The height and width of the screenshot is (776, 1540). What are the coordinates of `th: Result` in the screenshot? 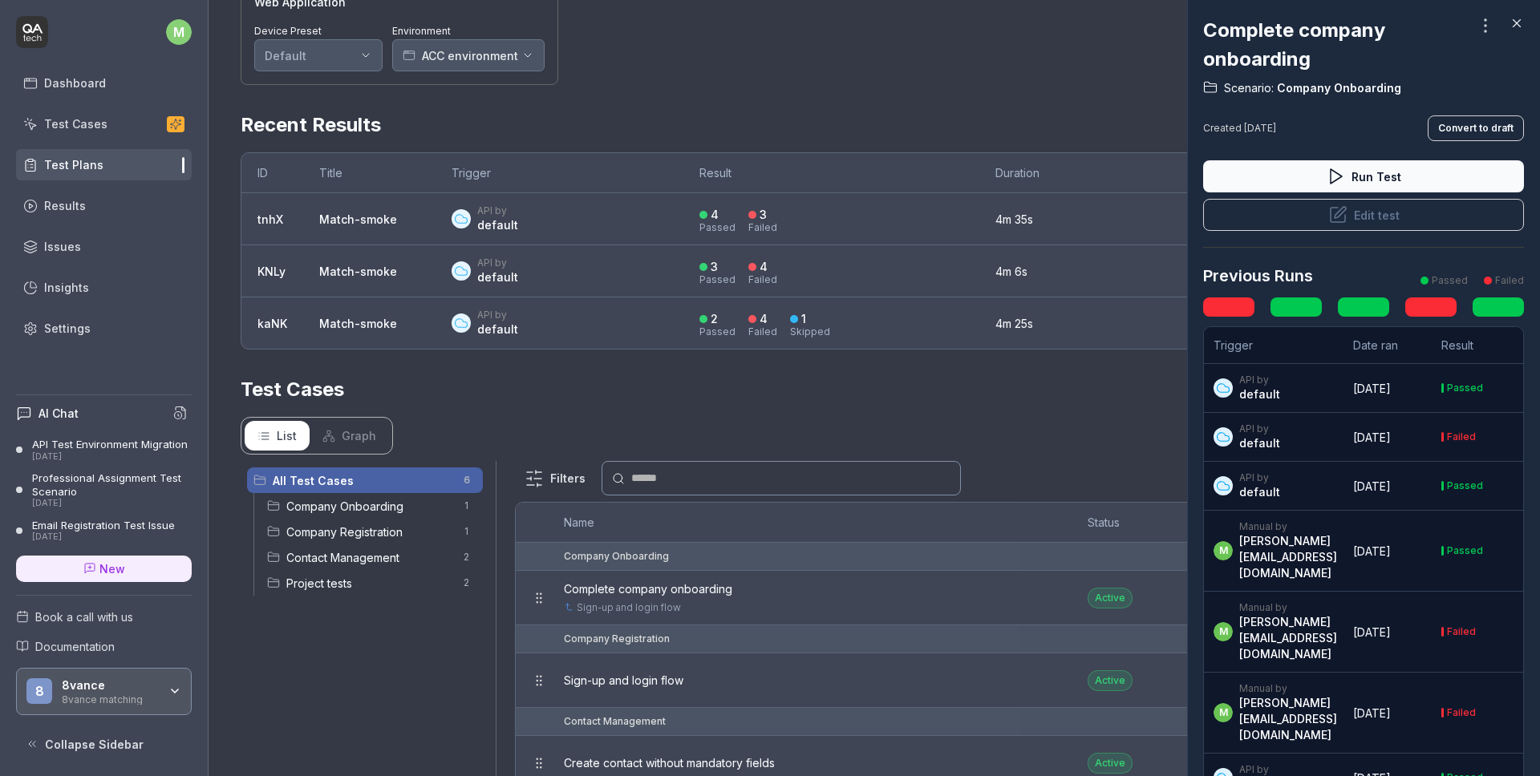 It's located at (1477, 346).